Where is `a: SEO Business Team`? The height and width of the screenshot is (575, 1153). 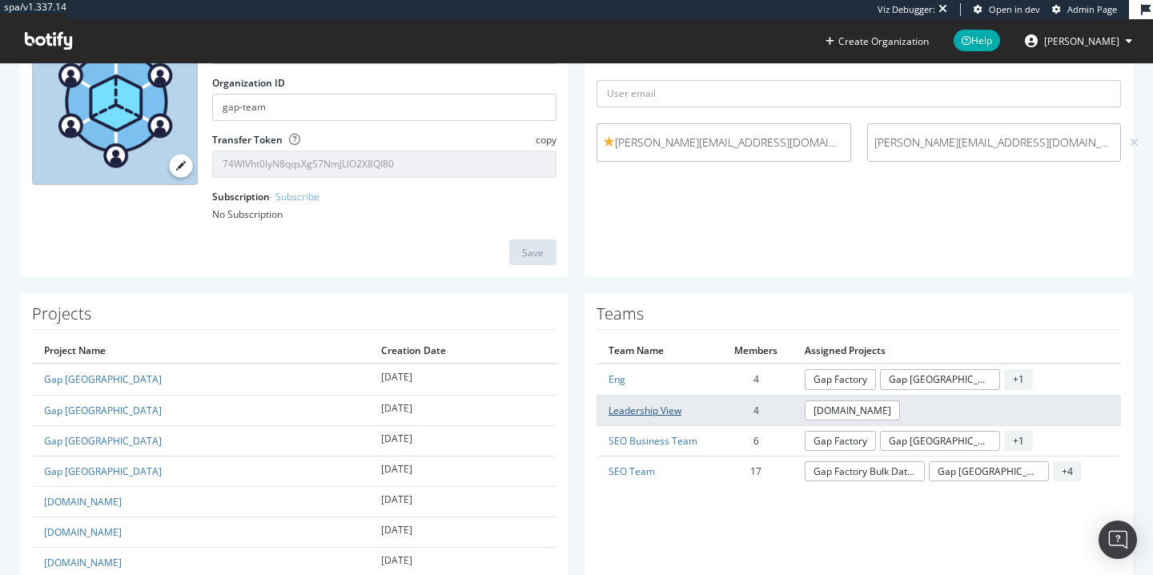
a: SEO Business Team is located at coordinates (653, 440).